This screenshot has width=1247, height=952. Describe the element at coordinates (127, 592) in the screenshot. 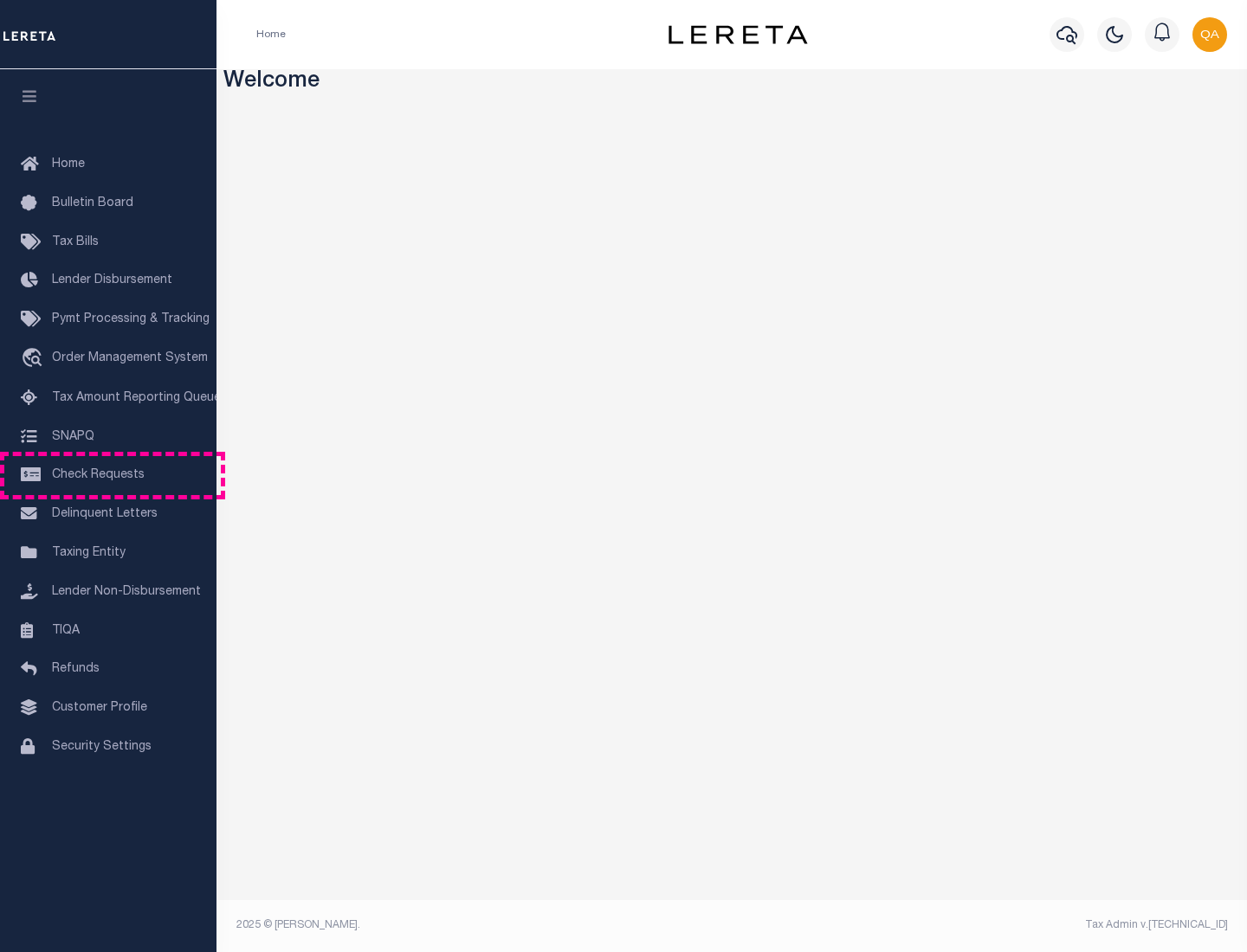

I see `span: Lender Non-Disbursement` at that location.